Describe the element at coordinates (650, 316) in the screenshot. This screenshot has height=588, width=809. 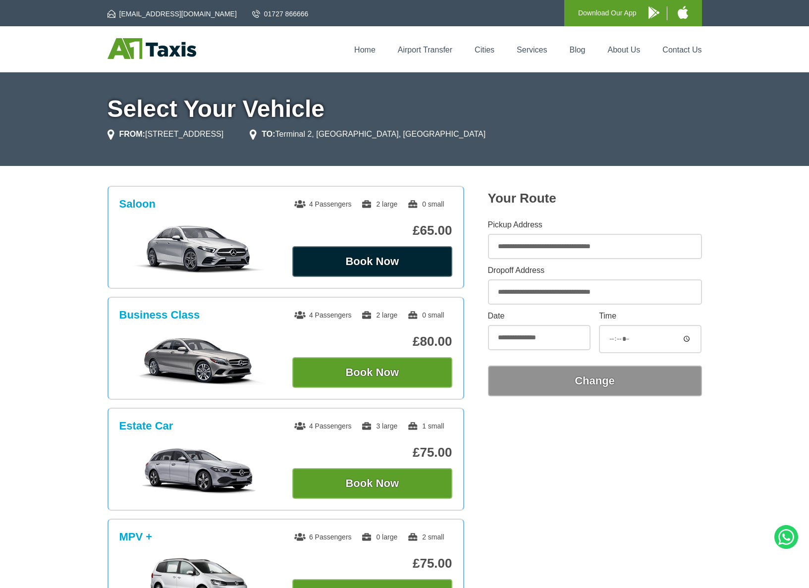
I see `label: Time` at that location.